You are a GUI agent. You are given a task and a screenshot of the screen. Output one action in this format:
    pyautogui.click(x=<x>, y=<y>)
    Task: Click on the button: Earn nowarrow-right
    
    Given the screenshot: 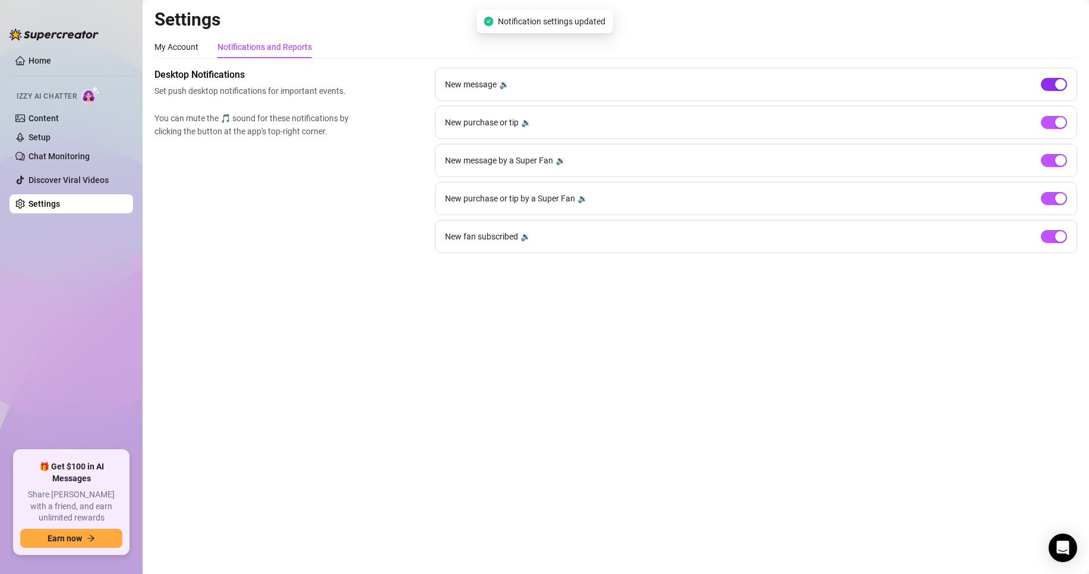 What is the action you would take?
    pyautogui.click(x=71, y=538)
    